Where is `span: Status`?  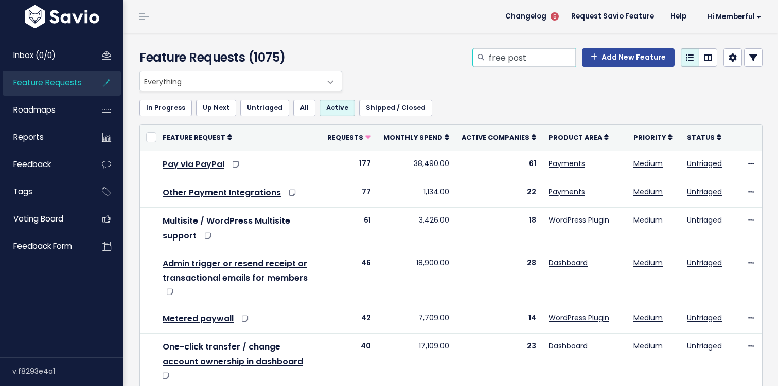
span: Status is located at coordinates (701, 137).